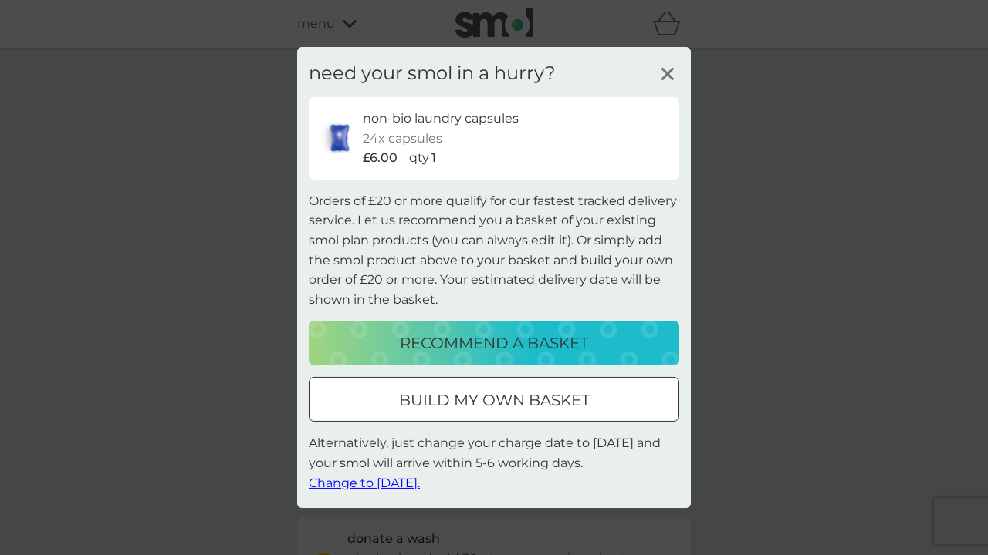 Image resolution: width=988 pixels, height=555 pixels. I want to click on button: recommend a basket, so click(494, 343).